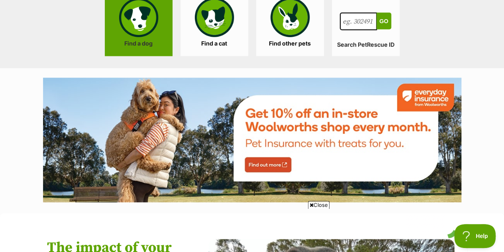  What do you see at coordinates (366, 45) in the screenshot?
I see `label: Search PetRescue ID` at bounding box center [366, 45].